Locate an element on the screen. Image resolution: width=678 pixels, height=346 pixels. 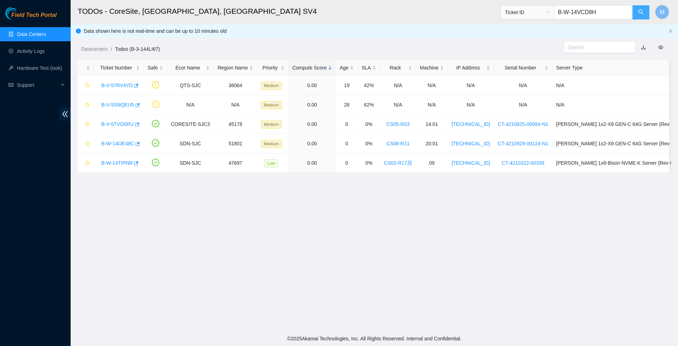
a: CS08-R11 is located at coordinates (397, 144).